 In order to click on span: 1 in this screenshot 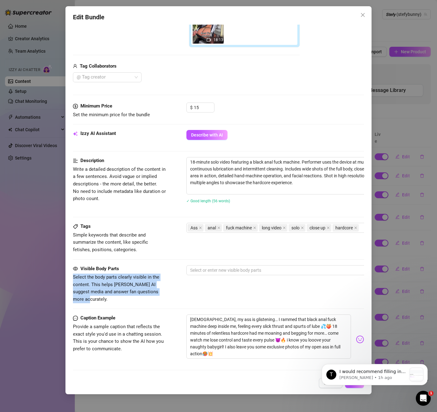, I will do `click(431, 393)`.